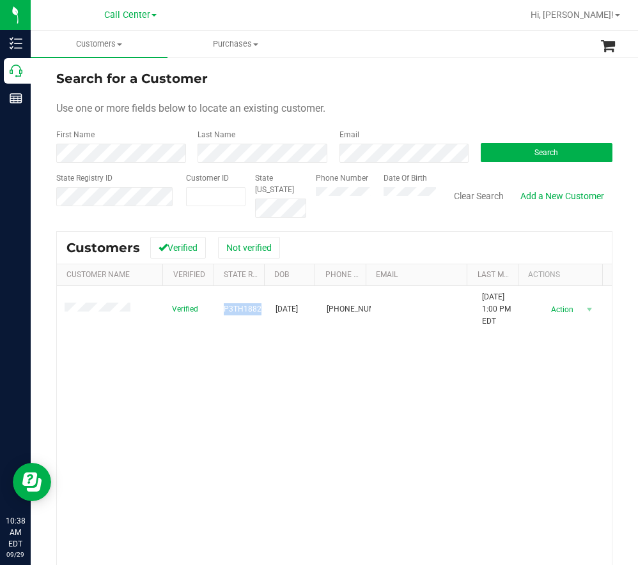 This screenshot has height=565, width=638. What do you see at coordinates (16, 43) in the screenshot?
I see `inline-svg: Inventory` at bounding box center [16, 43].